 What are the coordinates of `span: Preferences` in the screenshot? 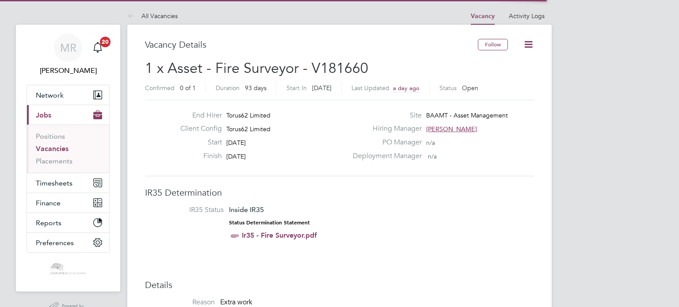 It's located at (55, 243).